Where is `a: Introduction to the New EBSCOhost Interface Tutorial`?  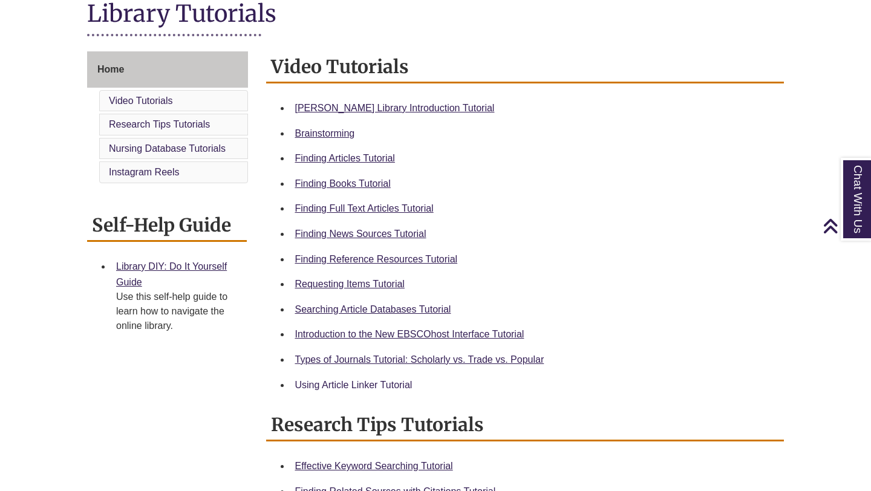 a: Introduction to the New EBSCOhost Interface Tutorial is located at coordinates (410, 334).